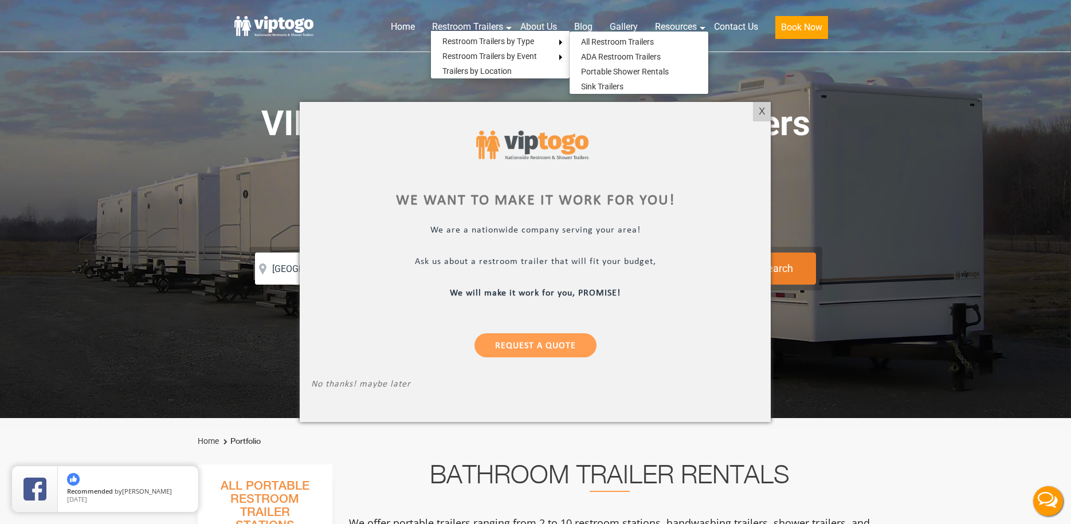 This screenshot has height=524, width=1071. Describe the element at coordinates (1048, 501) in the screenshot. I see `button: Live Chat` at that location.